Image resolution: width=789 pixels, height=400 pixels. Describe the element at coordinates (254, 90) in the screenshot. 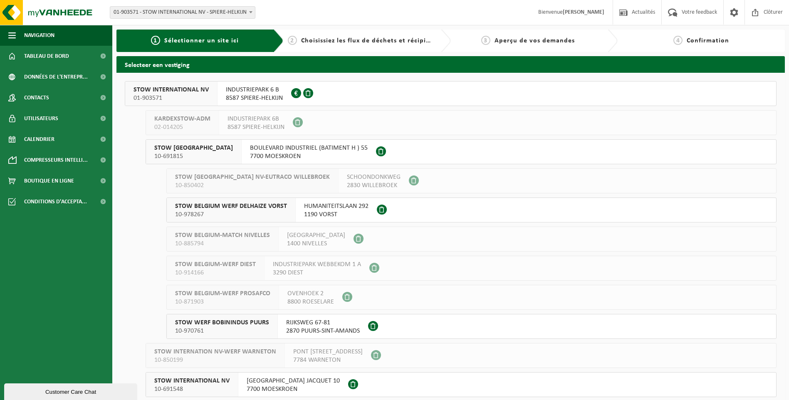

I see `span: INDUSTRIEPARK 6 B` at that location.